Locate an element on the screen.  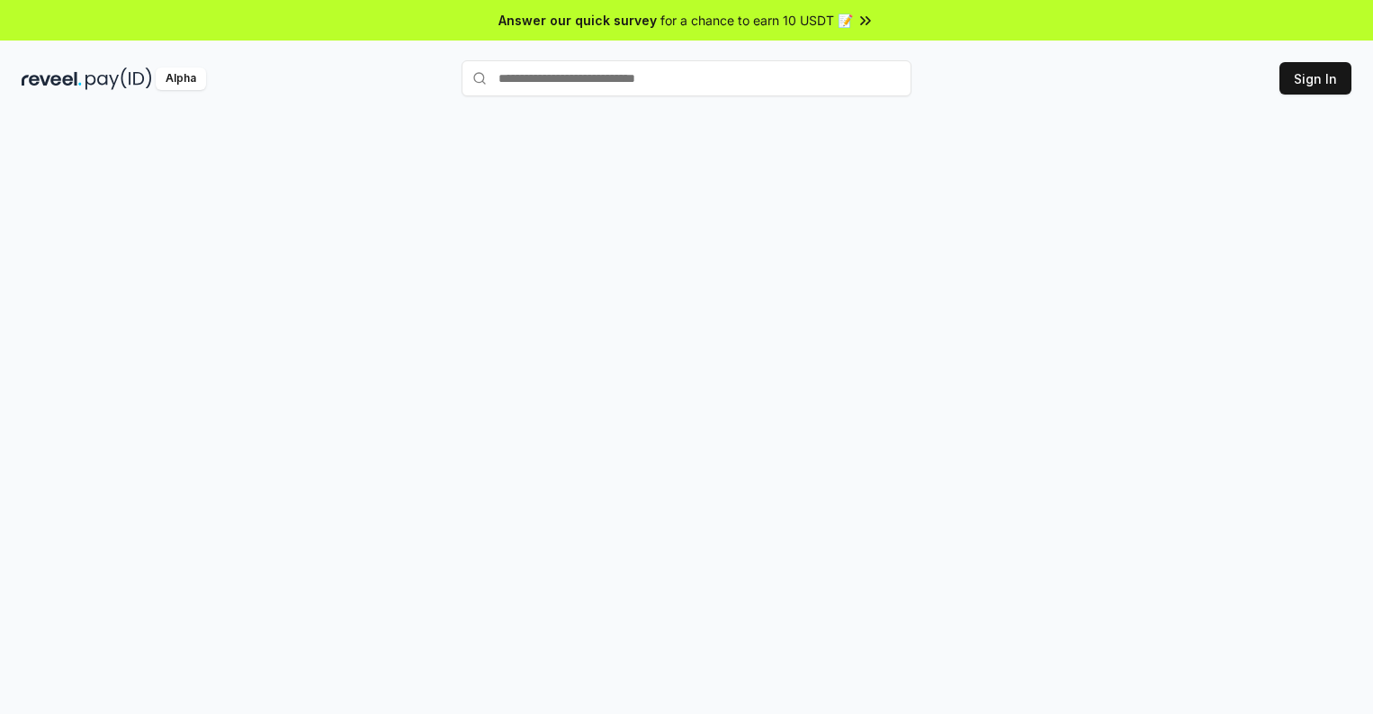
img: pay_id is located at coordinates (119, 78).